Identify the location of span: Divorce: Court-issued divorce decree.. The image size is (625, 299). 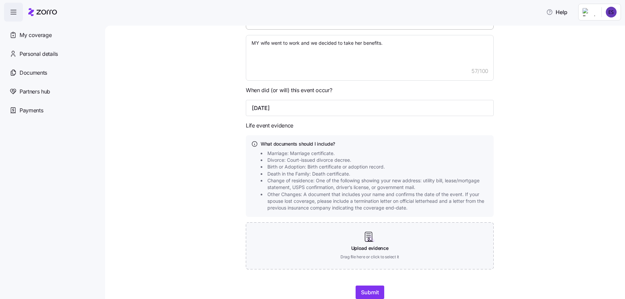
(309, 160).